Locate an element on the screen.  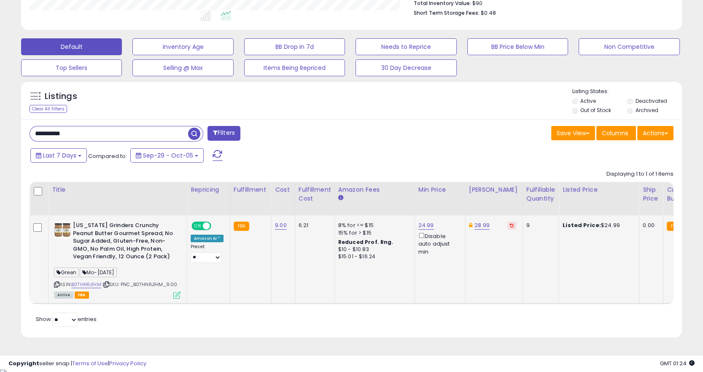
div: Cost is located at coordinates (283, 190).